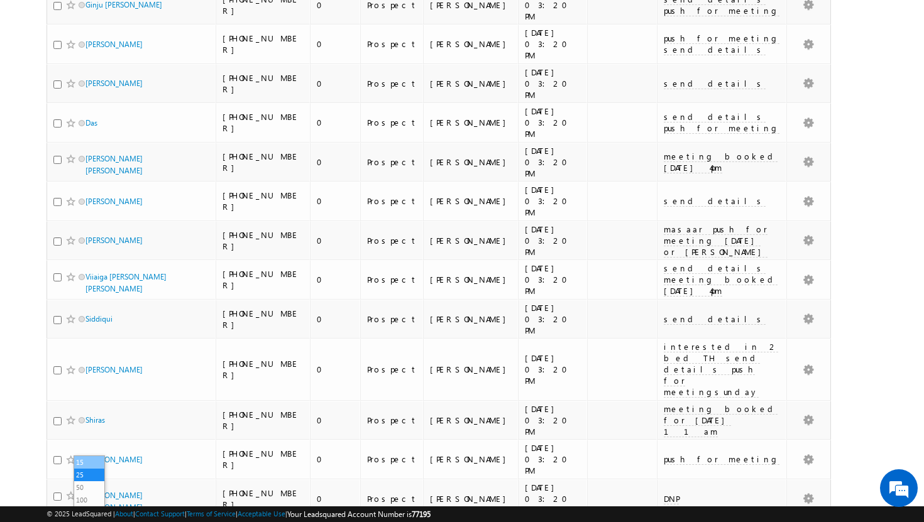 This screenshot has height=522, width=924. What do you see at coordinates (261, 513) in the screenshot?
I see `a: Acceptable Use` at bounding box center [261, 513].